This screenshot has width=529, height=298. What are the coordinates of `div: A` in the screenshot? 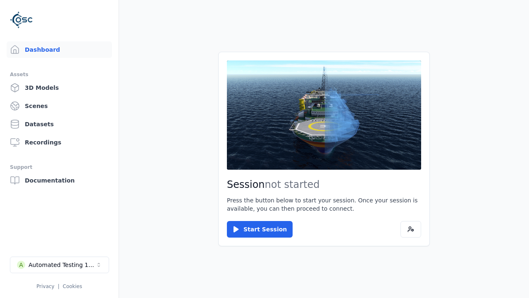 It's located at (21, 265).